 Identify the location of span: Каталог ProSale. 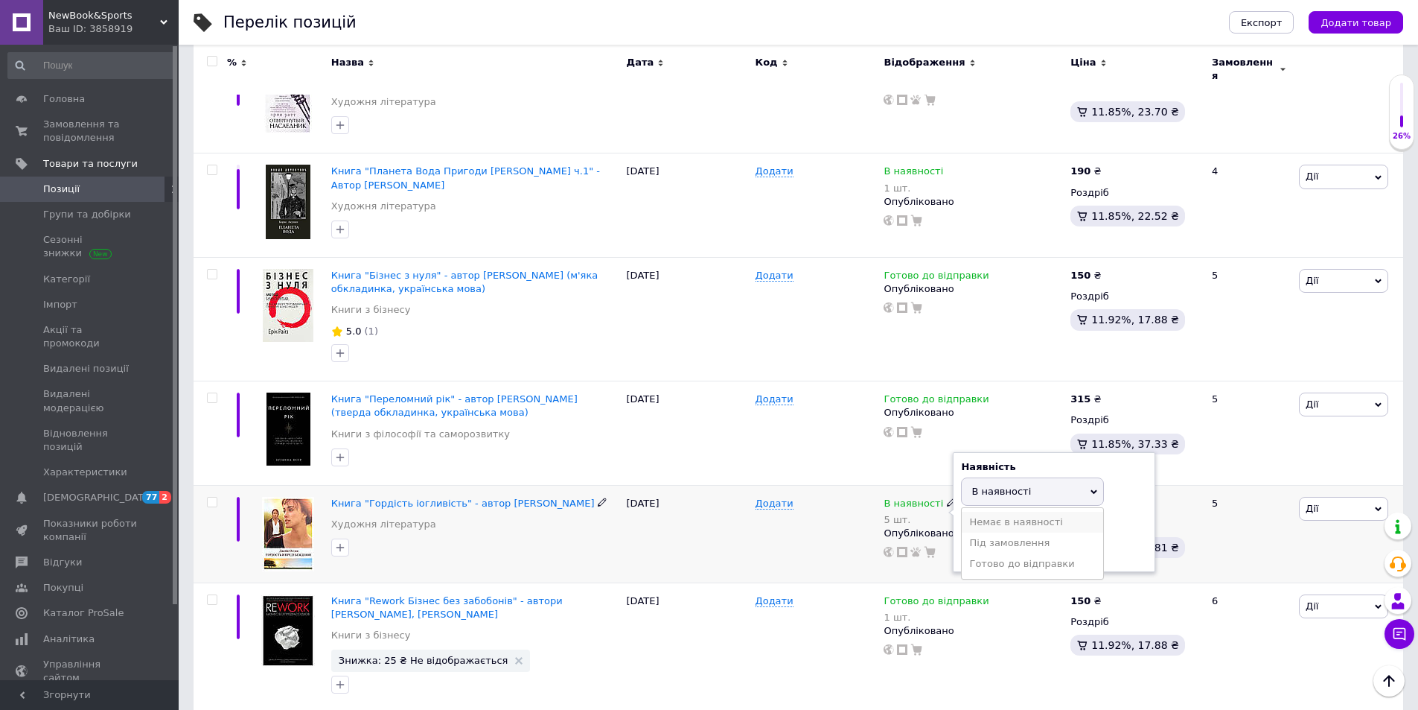
(83, 613).